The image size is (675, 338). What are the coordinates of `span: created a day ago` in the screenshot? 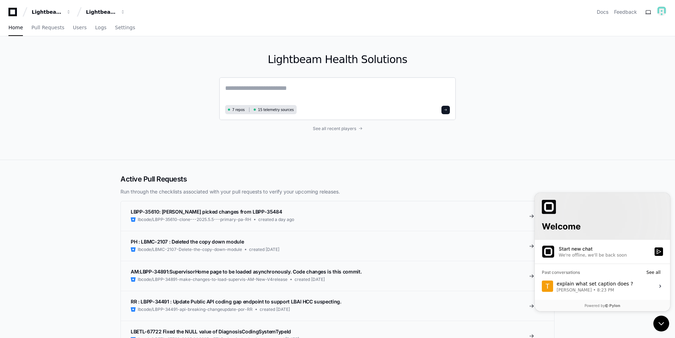 It's located at (276, 220).